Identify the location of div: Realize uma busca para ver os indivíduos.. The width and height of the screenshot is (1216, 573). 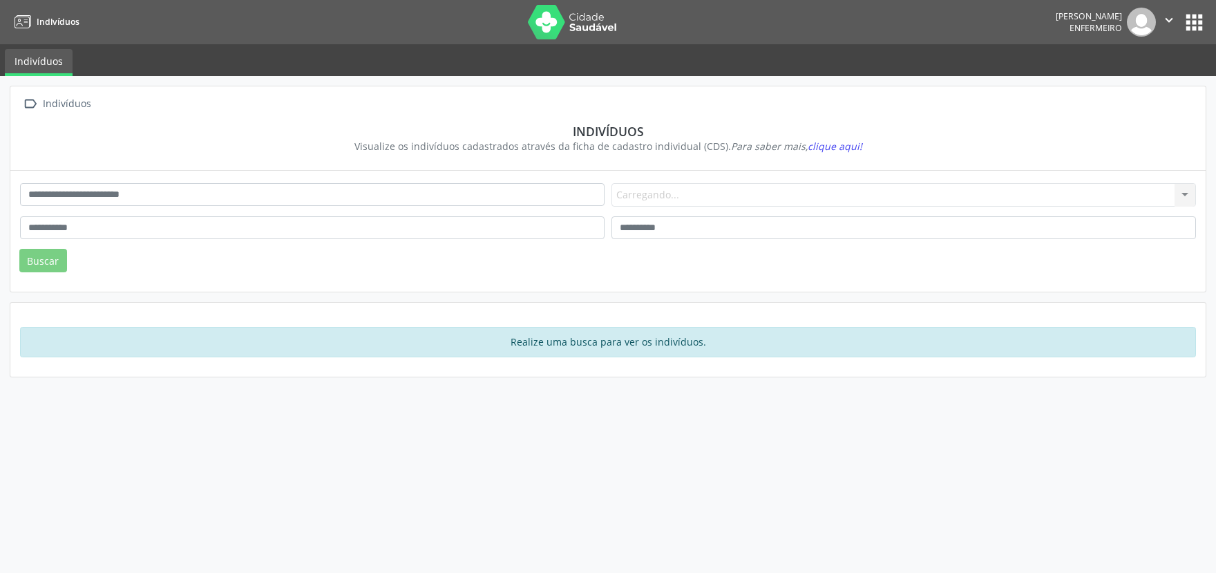
(608, 342).